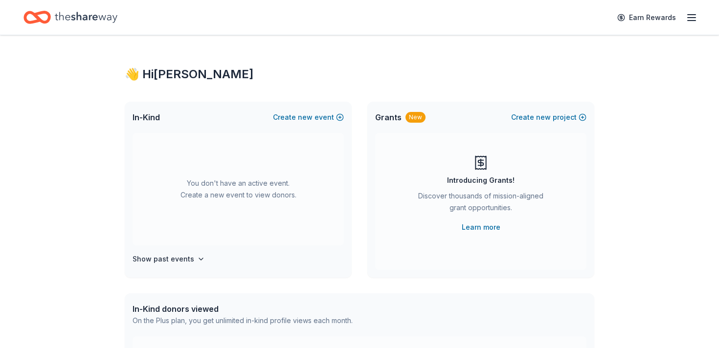  What do you see at coordinates (163, 259) in the screenshot?
I see `h4: Show past events` at bounding box center [163, 259].